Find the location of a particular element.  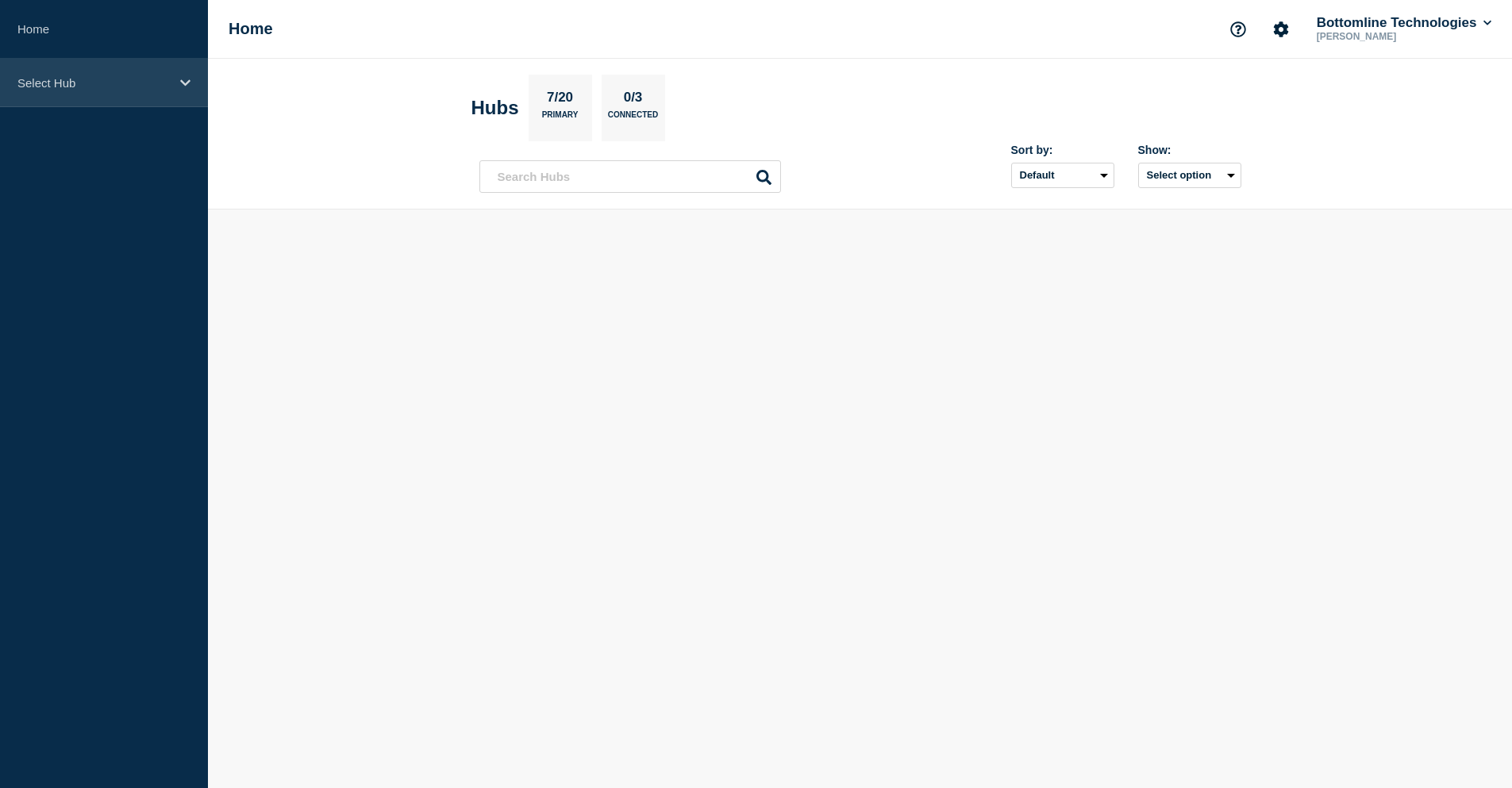

p: Connected is located at coordinates (632, 119).